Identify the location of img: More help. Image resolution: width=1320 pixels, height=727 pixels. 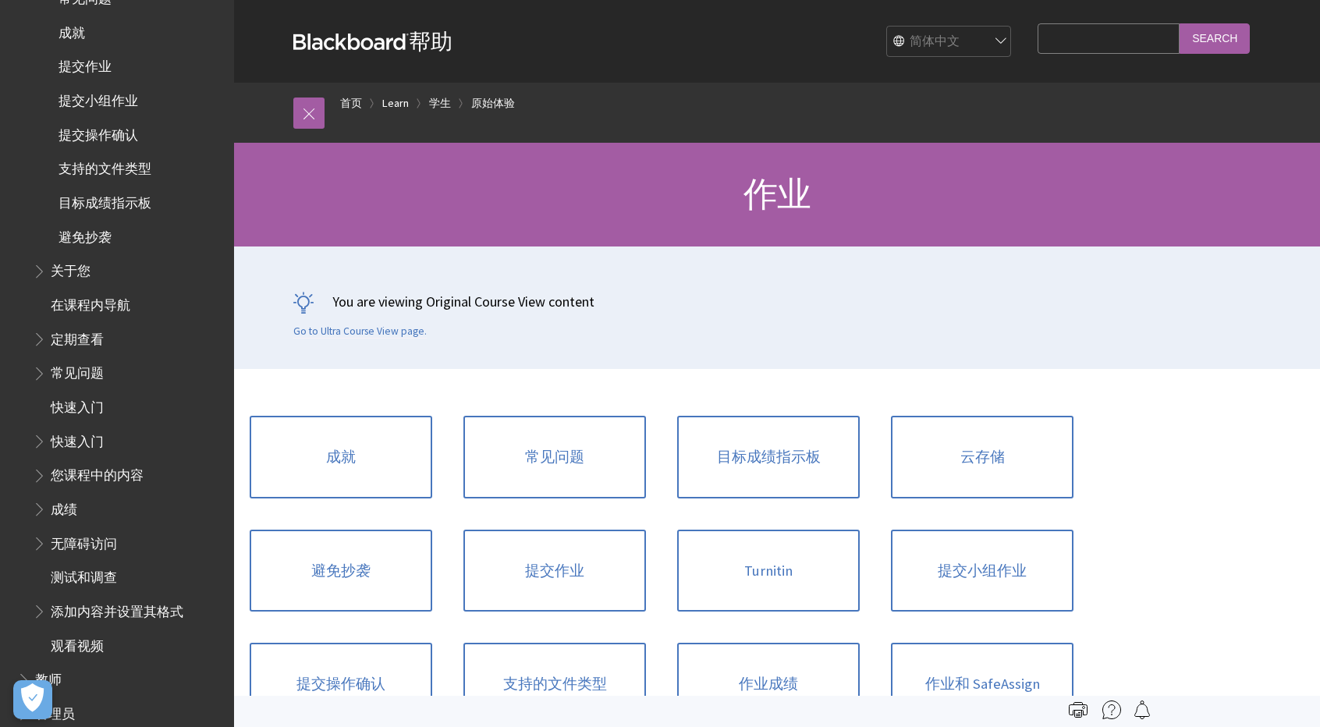
(1112, 710).